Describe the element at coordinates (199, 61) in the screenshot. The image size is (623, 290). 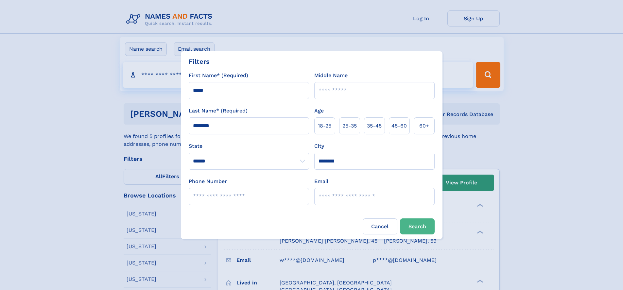
I see `div: Filters` at that location.